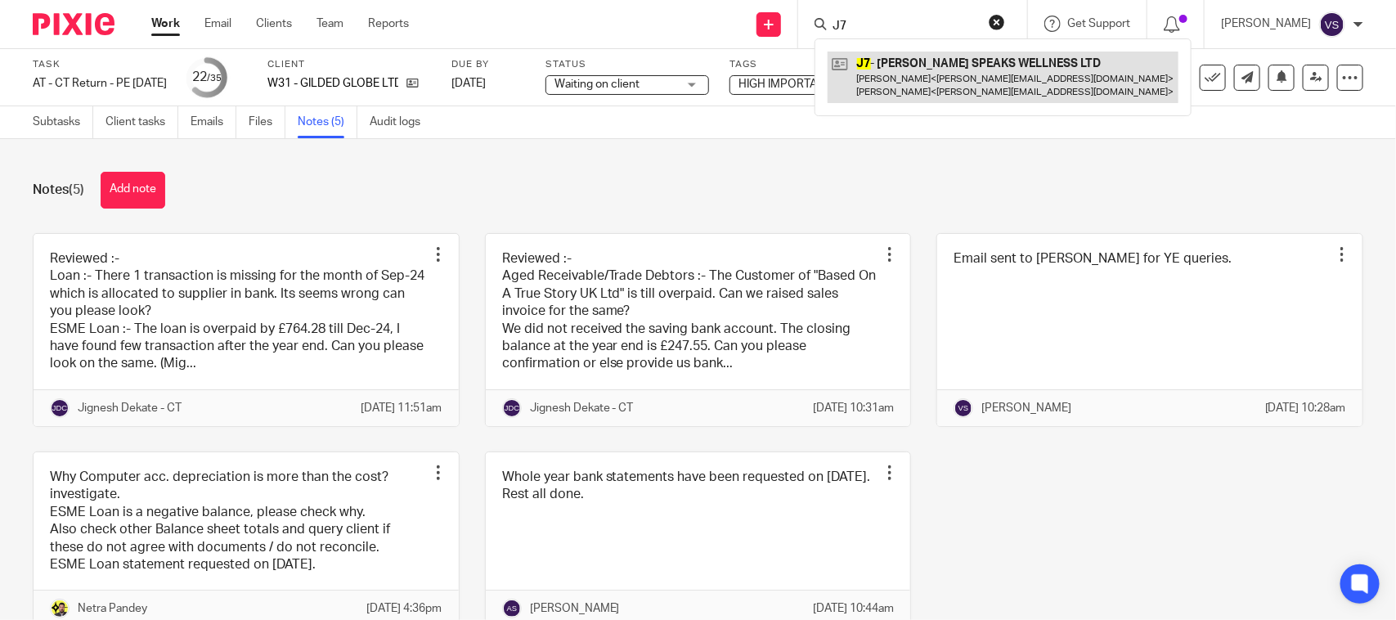 This screenshot has height=620, width=1396. What do you see at coordinates (267, 122) in the screenshot?
I see `a: Files` at bounding box center [267, 122].